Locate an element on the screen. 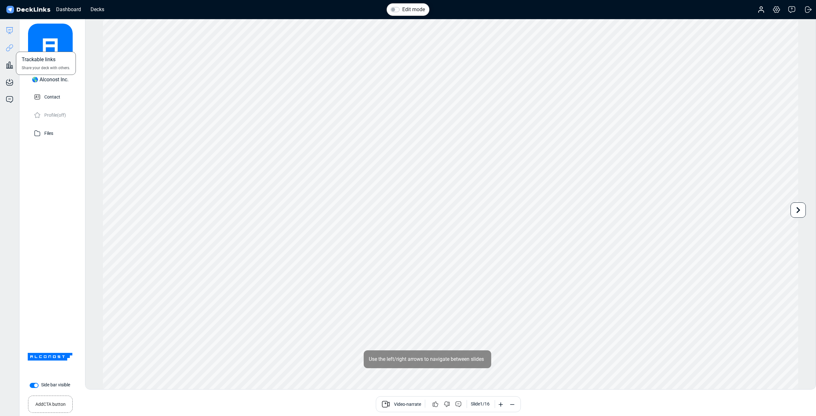  div: Slide 1 / 16 is located at coordinates (480, 404).